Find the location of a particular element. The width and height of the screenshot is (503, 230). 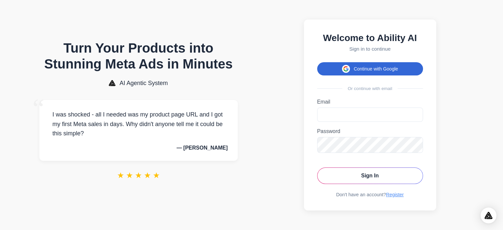

img: AI Agentic System Logo is located at coordinates (112, 83).